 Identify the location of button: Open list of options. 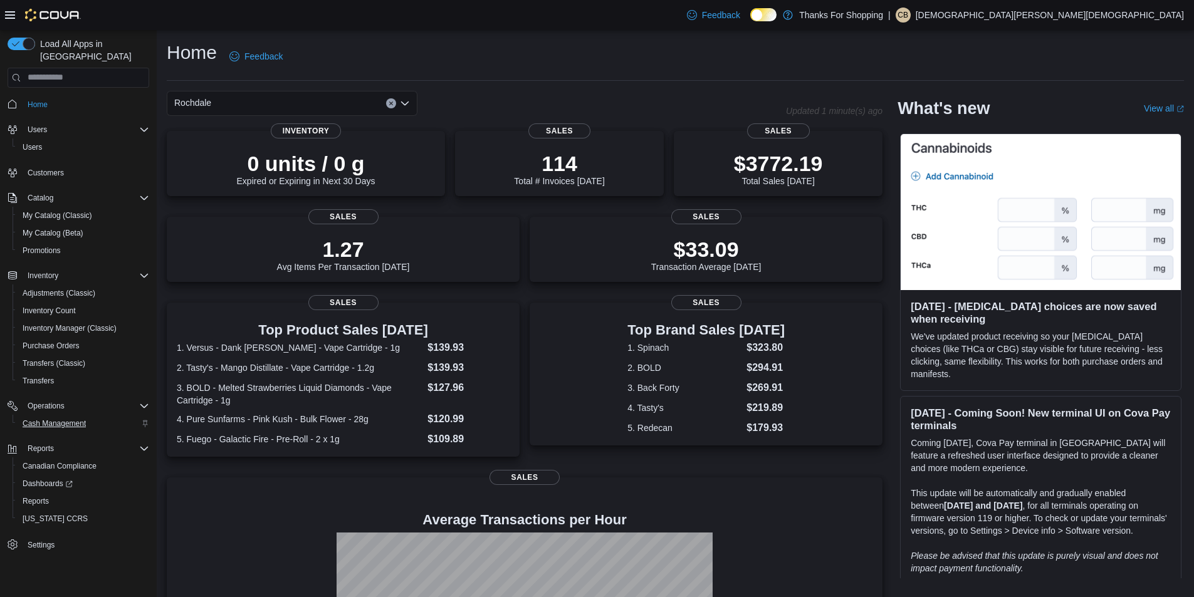
(405, 103).